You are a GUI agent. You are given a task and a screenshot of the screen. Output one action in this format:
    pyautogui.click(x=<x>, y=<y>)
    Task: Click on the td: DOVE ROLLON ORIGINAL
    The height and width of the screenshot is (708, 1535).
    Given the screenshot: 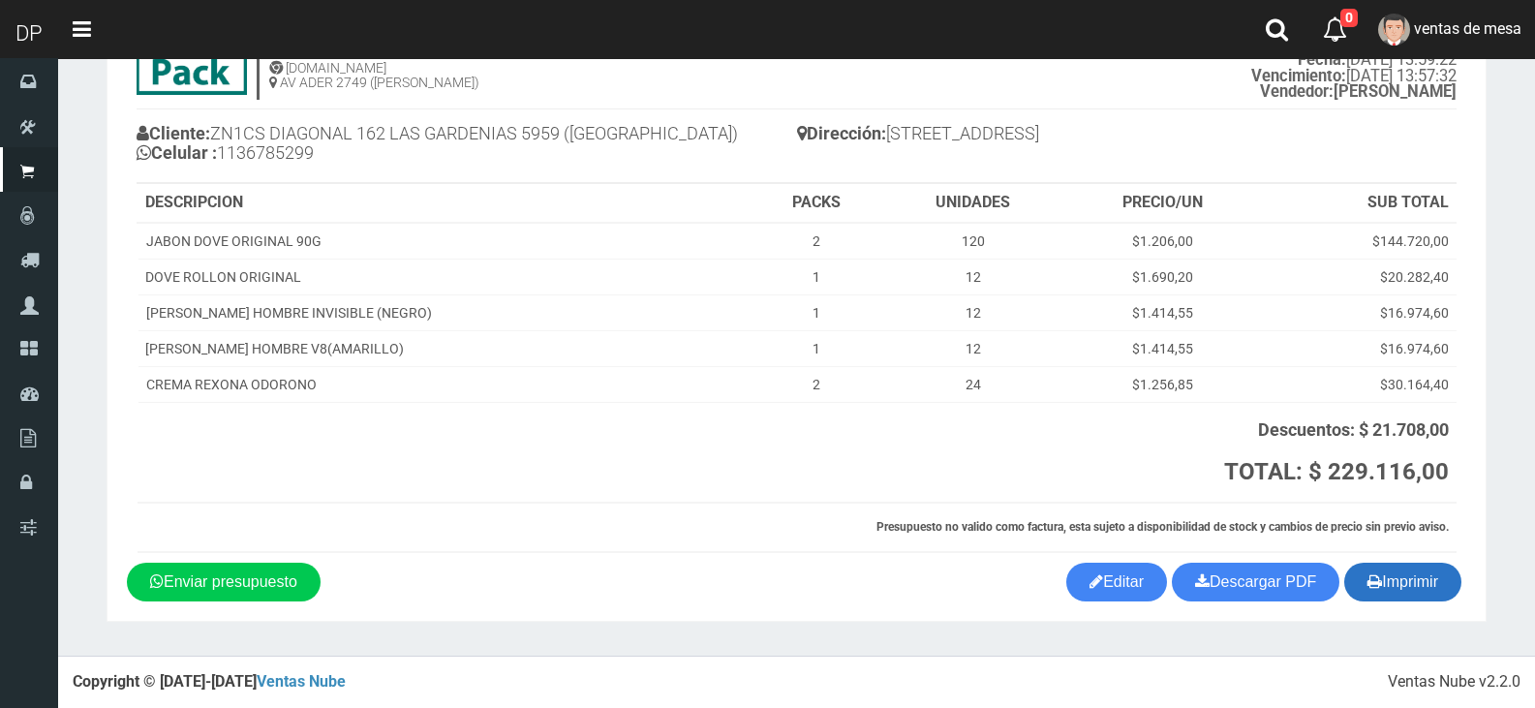 What is the action you would take?
    pyautogui.click(x=445, y=276)
    